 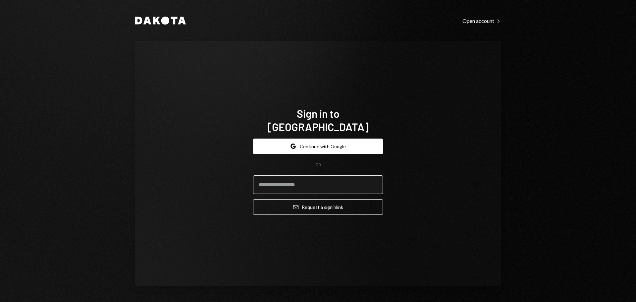 What do you see at coordinates (318, 207) in the screenshot?
I see `button: Request a signinlink` at bounding box center [318, 207].